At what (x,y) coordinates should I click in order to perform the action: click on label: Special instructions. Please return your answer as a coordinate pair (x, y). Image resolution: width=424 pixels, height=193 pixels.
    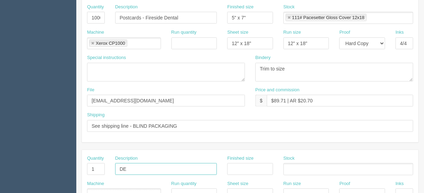
    Looking at the image, I should click on (107, 58).